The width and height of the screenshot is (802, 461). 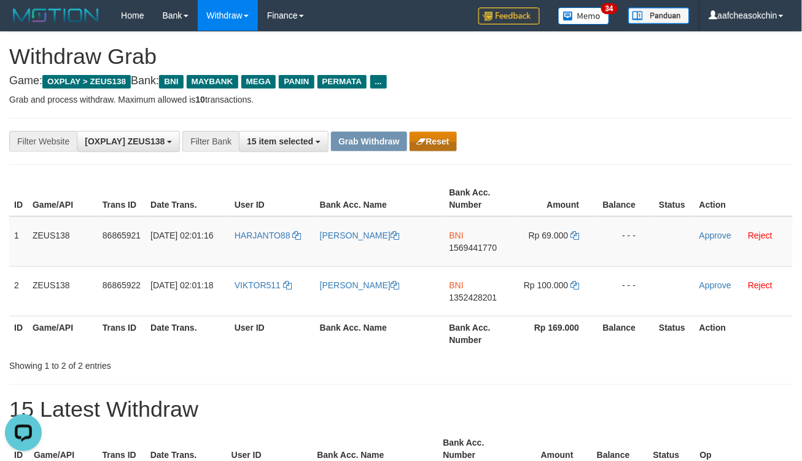 I want to click on h1: 15 Latest Withdraw, so click(x=401, y=409).